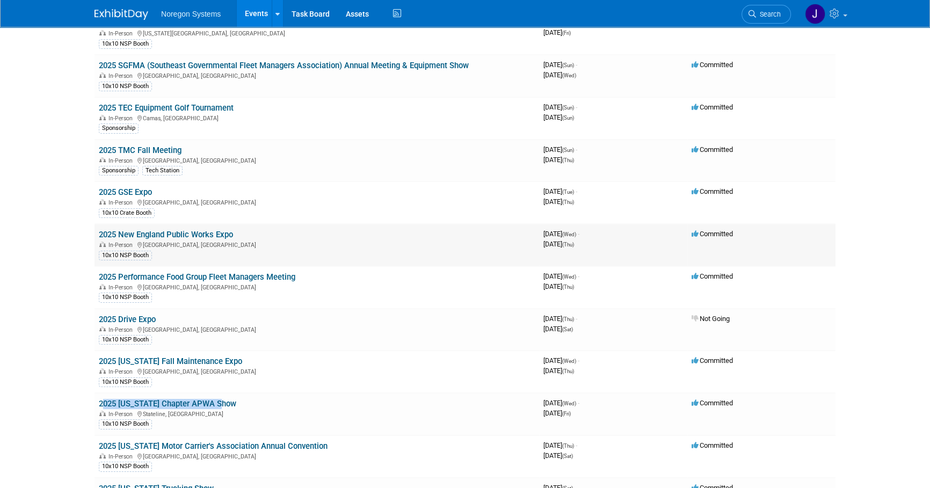 The width and height of the screenshot is (930, 488). I want to click on img: ExhibitDay, so click(121, 14).